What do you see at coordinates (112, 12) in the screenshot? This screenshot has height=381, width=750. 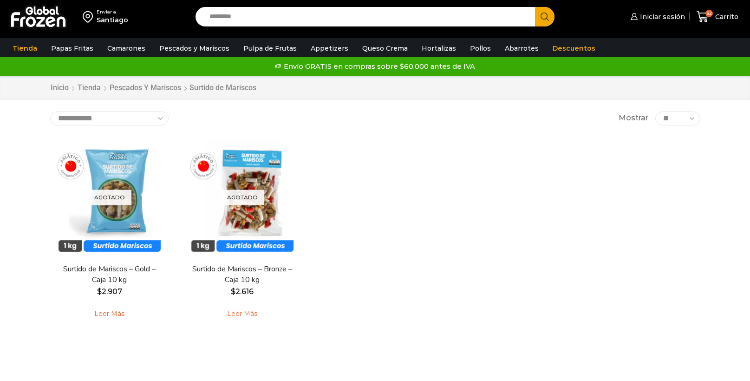 I see `div: Enviar a` at bounding box center [112, 12].